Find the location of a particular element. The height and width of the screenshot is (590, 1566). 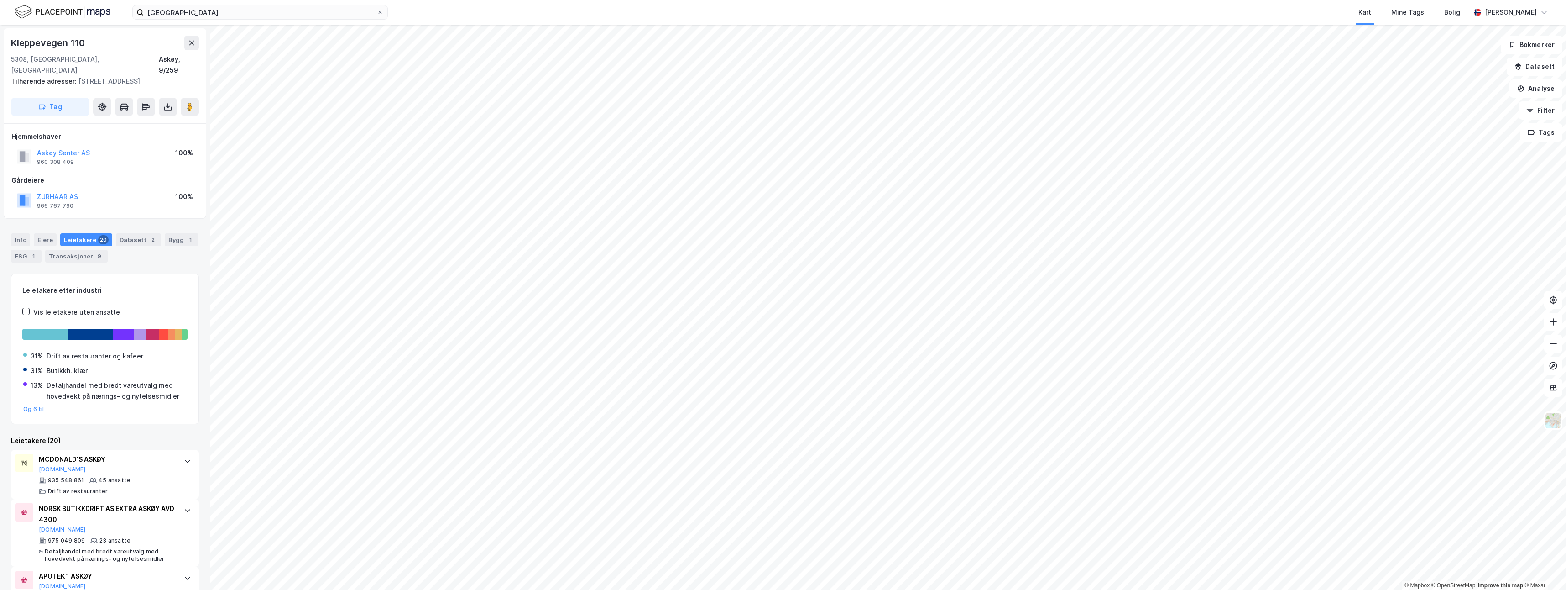

div: Leietakere etter industri is located at coordinates (105, 290).